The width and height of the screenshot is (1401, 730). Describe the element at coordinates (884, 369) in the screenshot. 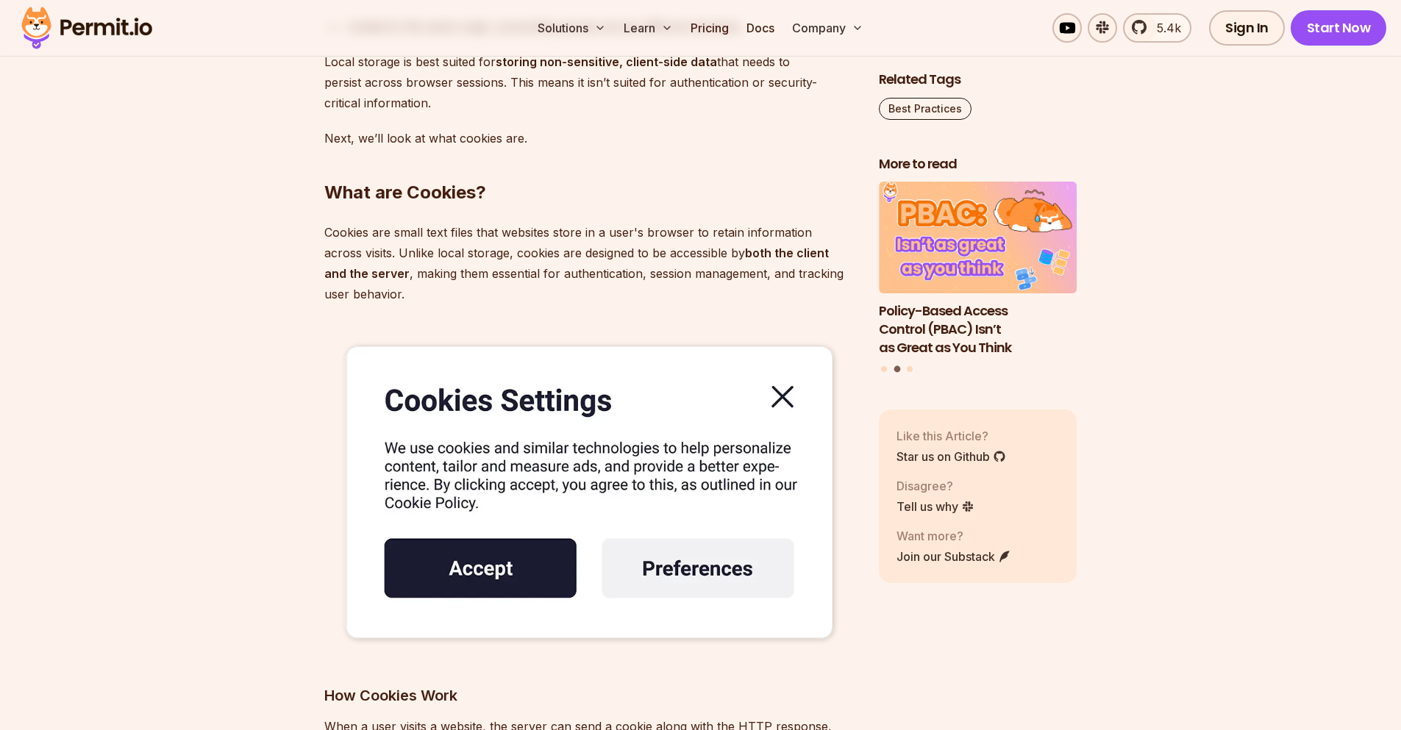

I see `button: Go to slide 1` at that location.